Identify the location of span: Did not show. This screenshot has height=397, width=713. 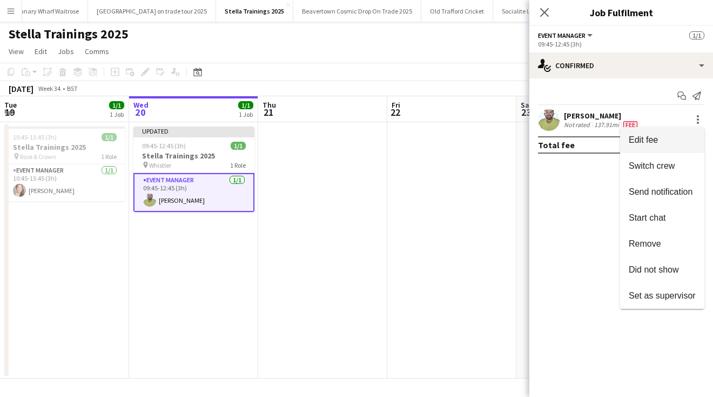
(654, 269).